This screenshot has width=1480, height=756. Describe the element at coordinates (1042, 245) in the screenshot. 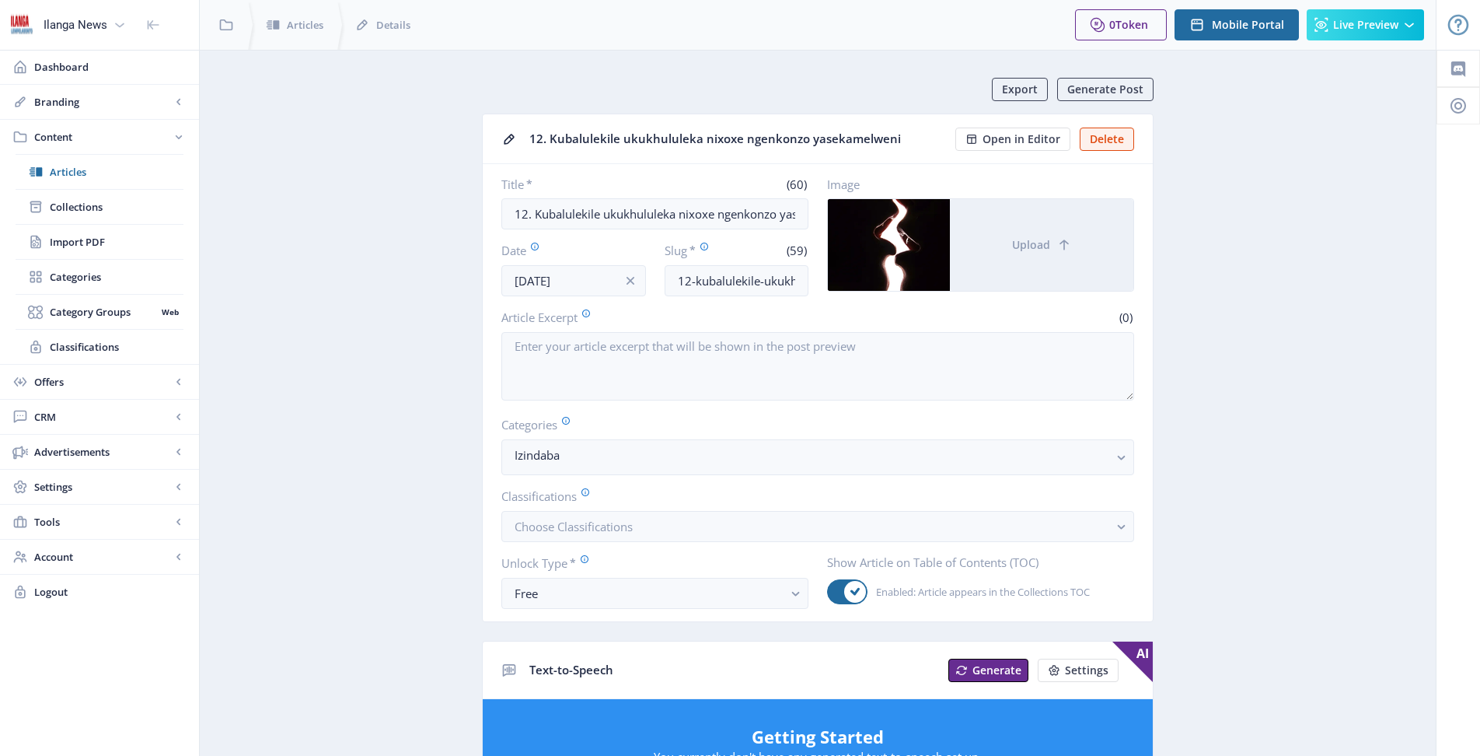

I see `button: Upload` at that location.